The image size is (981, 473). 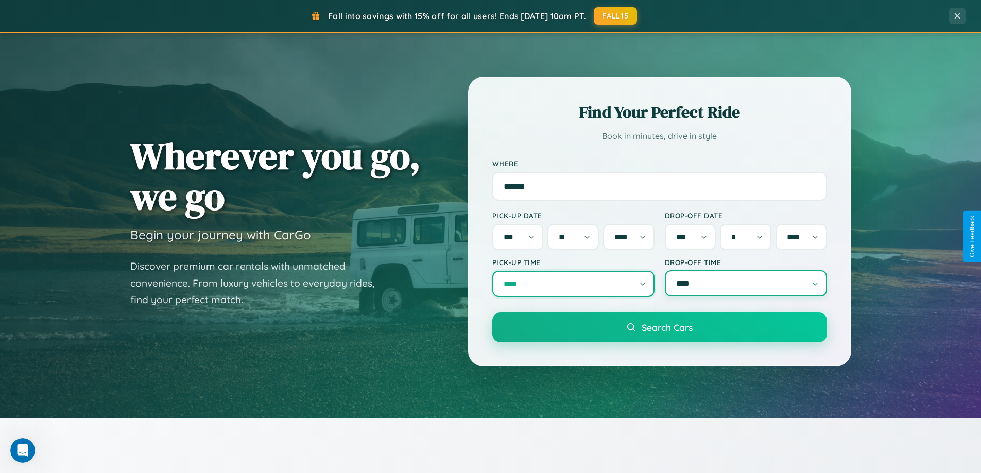 What do you see at coordinates (259, 283) in the screenshot?
I see `p: Discover premium car rentals with unmatched convenience. From luxury vehicles to everyday rides, ...` at bounding box center [259, 283].